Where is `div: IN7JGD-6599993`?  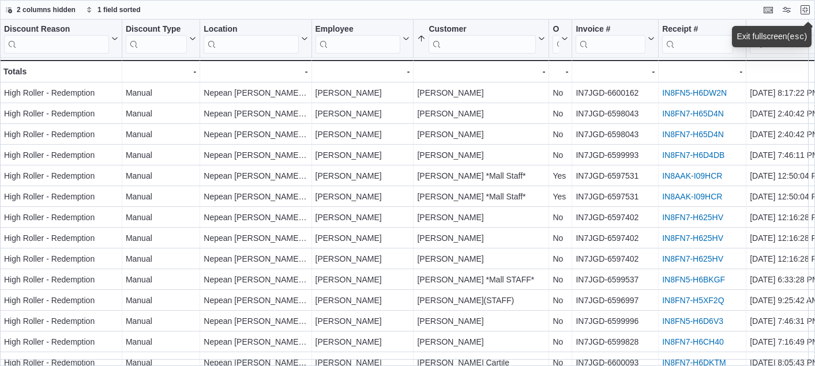
div: IN7JGD-6599993 is located at coordinates (615, 155).